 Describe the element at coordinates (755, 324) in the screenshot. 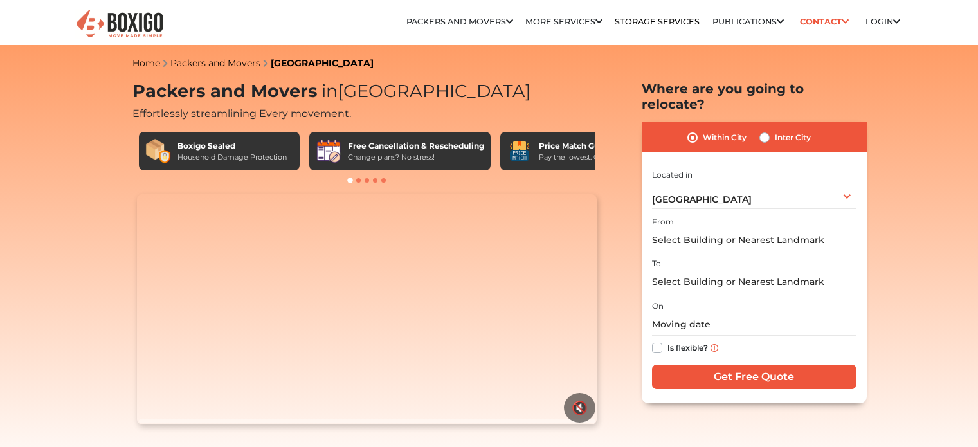

I see `input: Moving date` at that location.